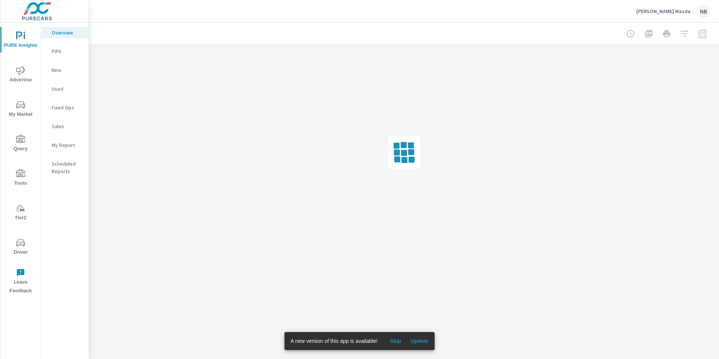 This screenshot has height=359, width=719. What do you see at coordinates (65, 33) in the screenshot?
I see `div: Overview` at bounding box center [65, 33].